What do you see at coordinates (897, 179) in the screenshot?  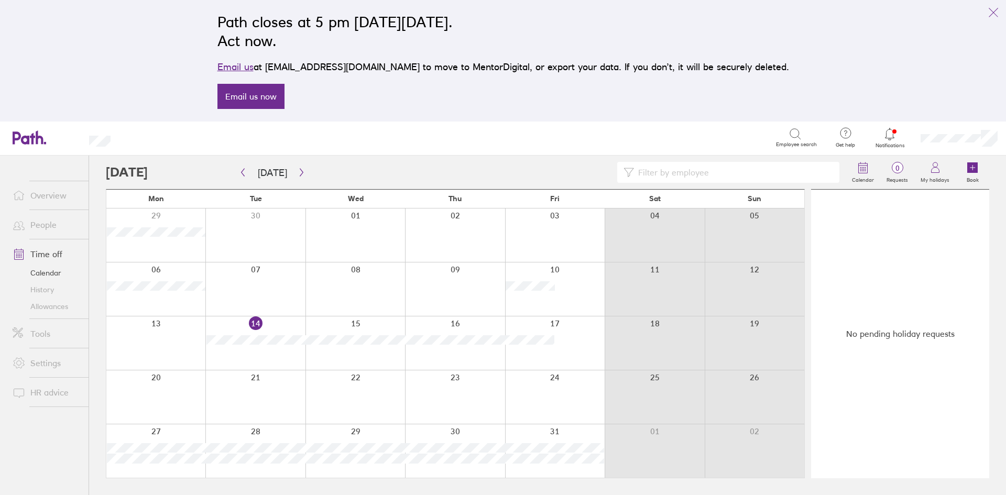 I see `label: Requests` at bounding box center [897, 179].